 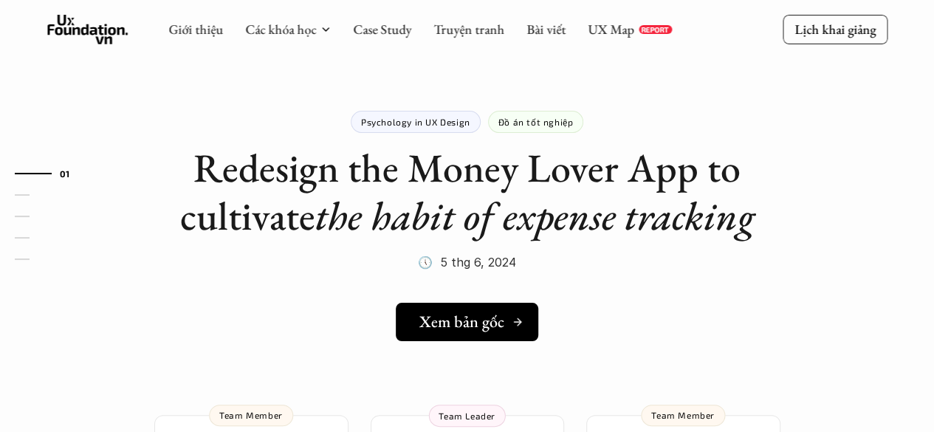 What do you see at coordinates (611, 29) in the screenshot?
I see `a: UX Map` at bounding box center [611, 29].